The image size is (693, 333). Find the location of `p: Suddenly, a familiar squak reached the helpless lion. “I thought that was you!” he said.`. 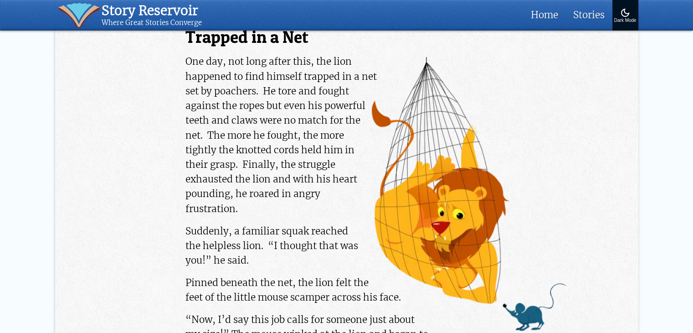

p: Suddenly, a familiar squak reached the helpless lion. “I thought that was you!” he said. is located at coordinates (346, 246).